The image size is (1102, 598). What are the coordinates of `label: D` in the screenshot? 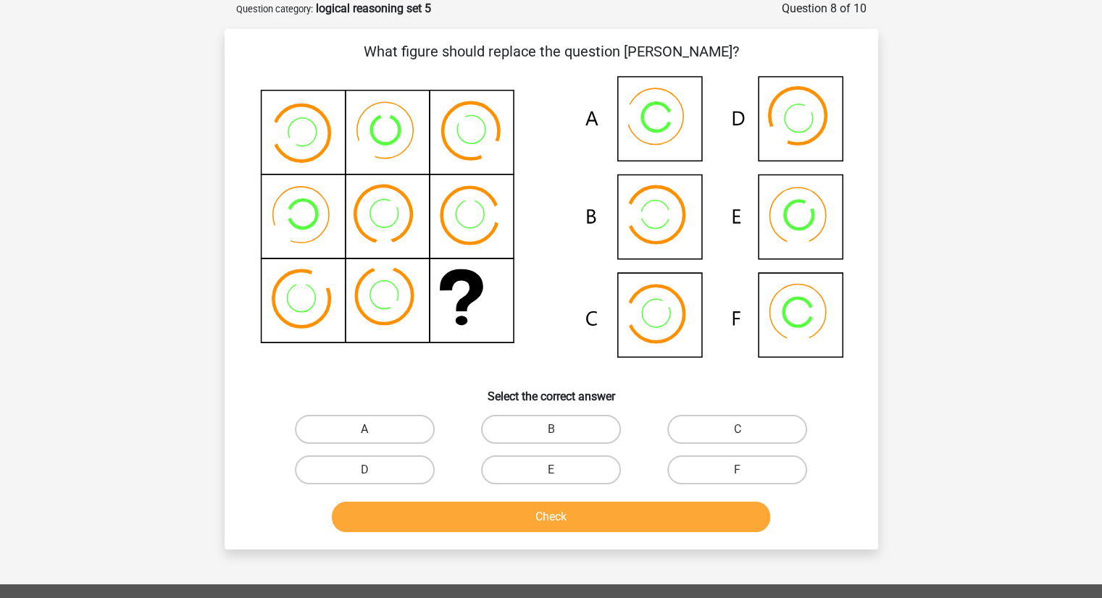 It's located at (364, 470).